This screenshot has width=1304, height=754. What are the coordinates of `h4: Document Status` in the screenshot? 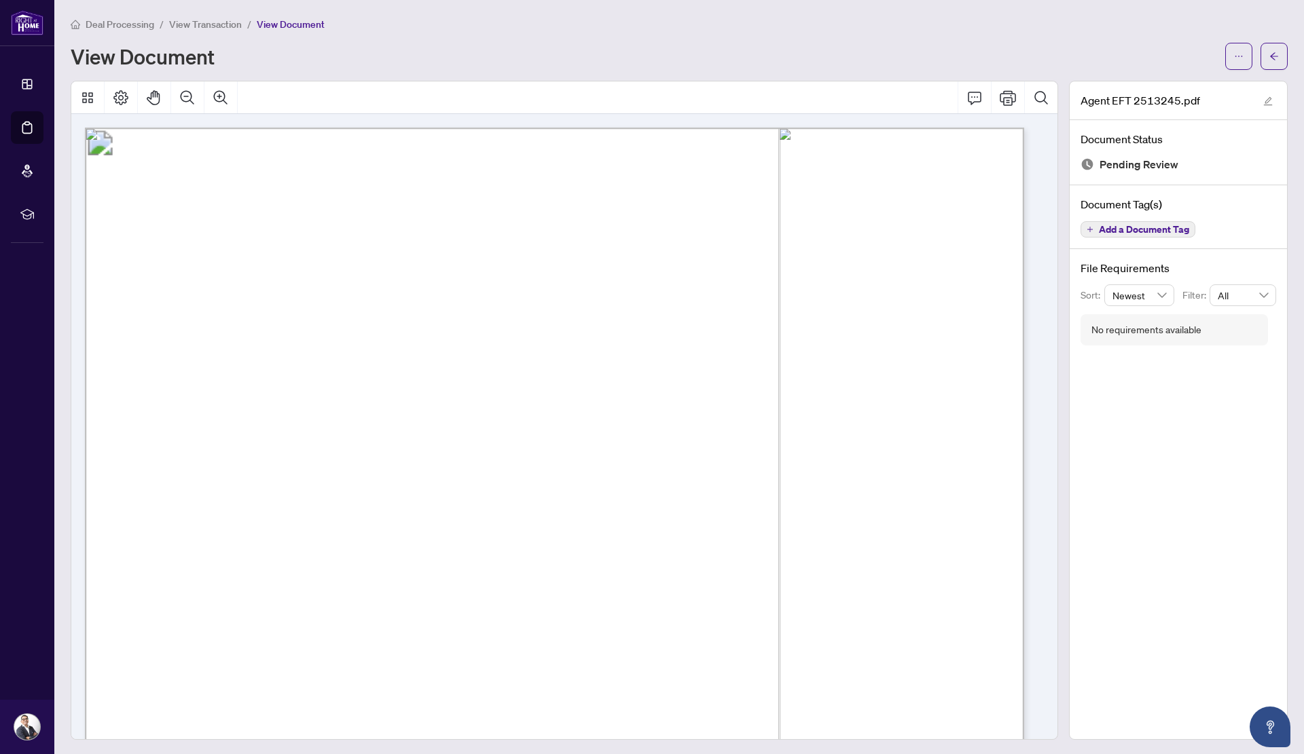 It's located at (1178, 139).